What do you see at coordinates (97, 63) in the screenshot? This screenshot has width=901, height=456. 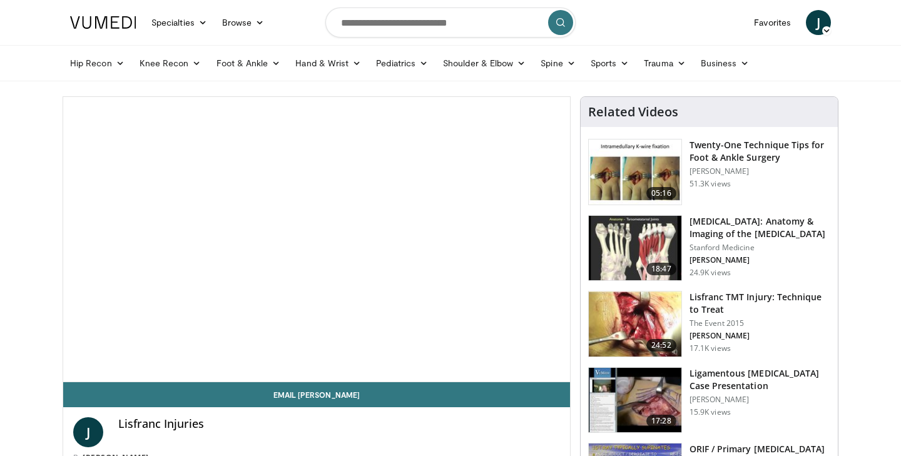 I see `a: Hip Recon` at bounding box center [97, 63].